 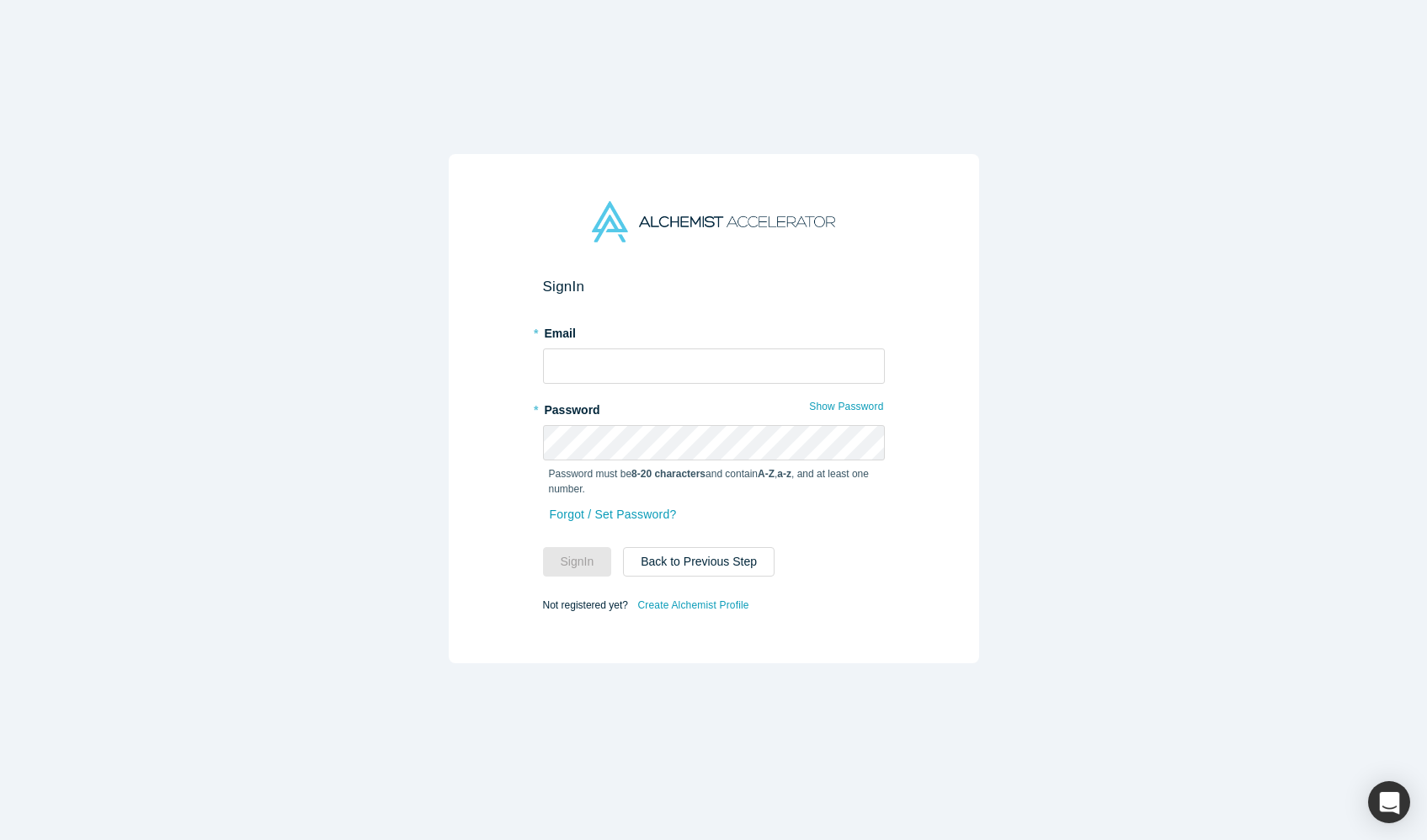 What do you see at coordinates (713, 221) in the screenshot?
I see `img: Alchemist Accelerator Logo` at bounding box center [713, 221].